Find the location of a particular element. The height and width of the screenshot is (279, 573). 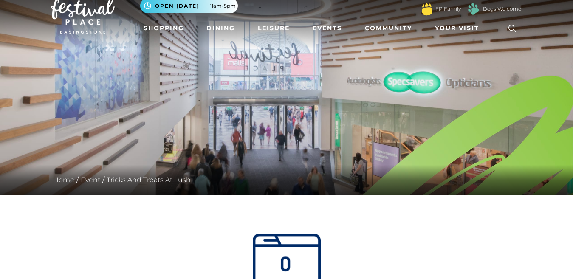

a: FP Family is located at coordinates (448, 9).